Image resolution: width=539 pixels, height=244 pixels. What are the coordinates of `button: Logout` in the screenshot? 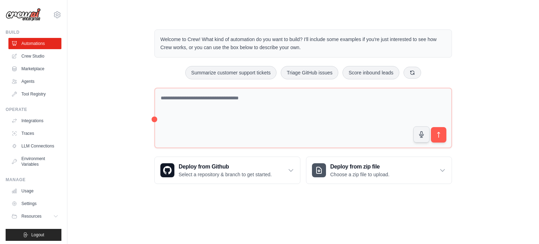 It's located at (33, 235).